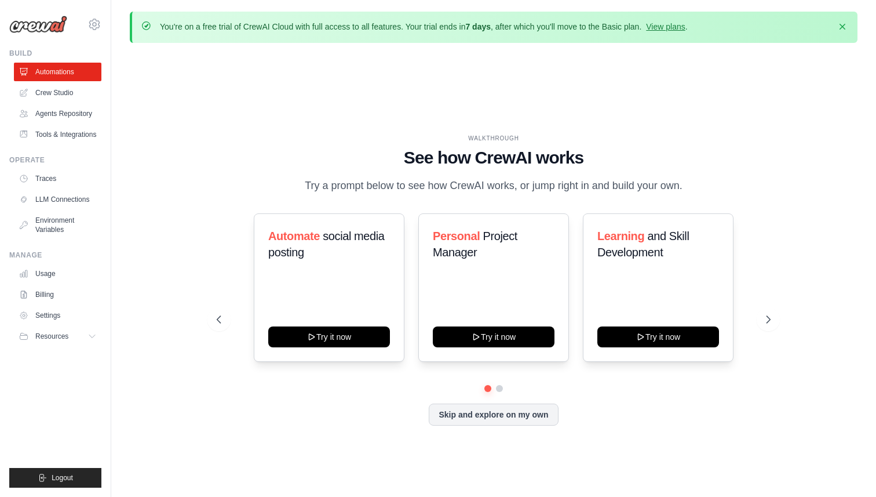 The height and width of the screenshot is (497, 876). I want to click on span: Project Manager, so click(475, 244).